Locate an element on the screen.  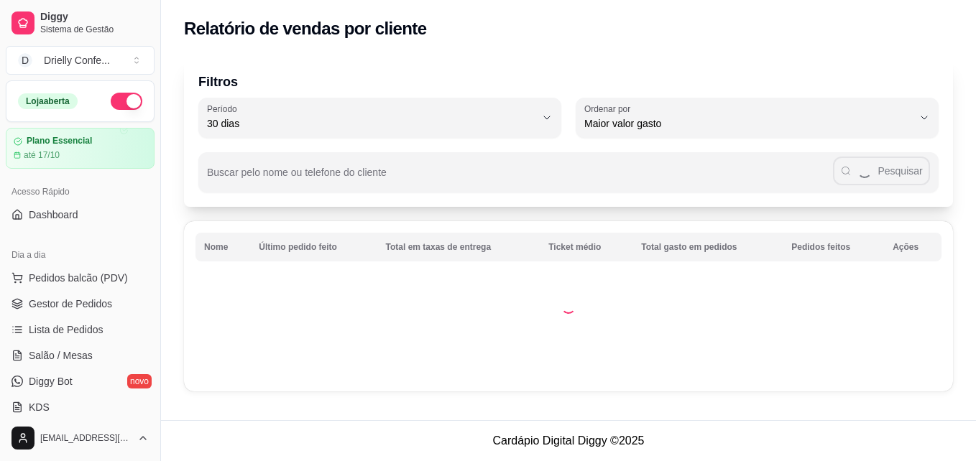
a: Lista de Pedidos is located at coordinates (80, 330).